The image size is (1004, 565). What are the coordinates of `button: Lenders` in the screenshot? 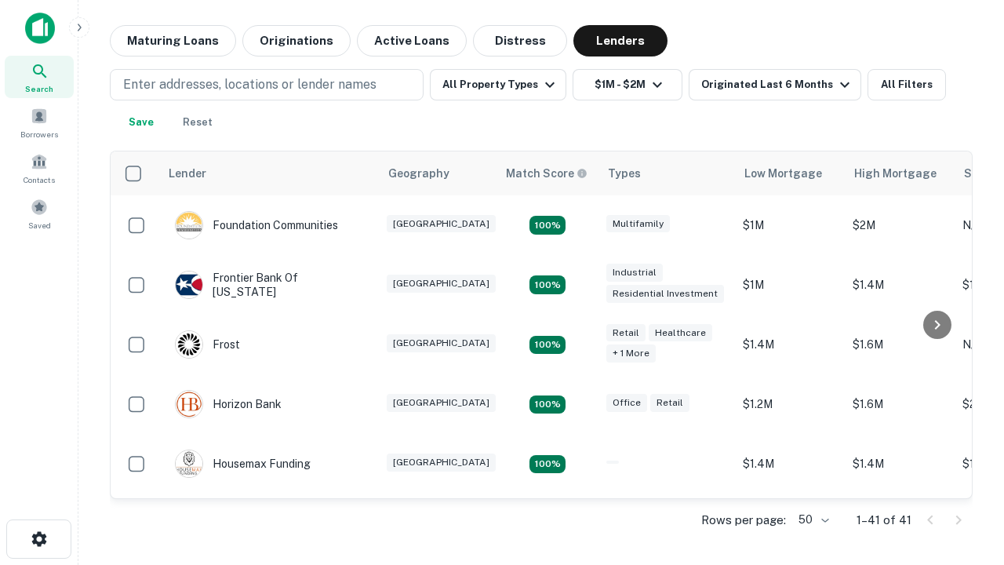 It's located at (621, 41).